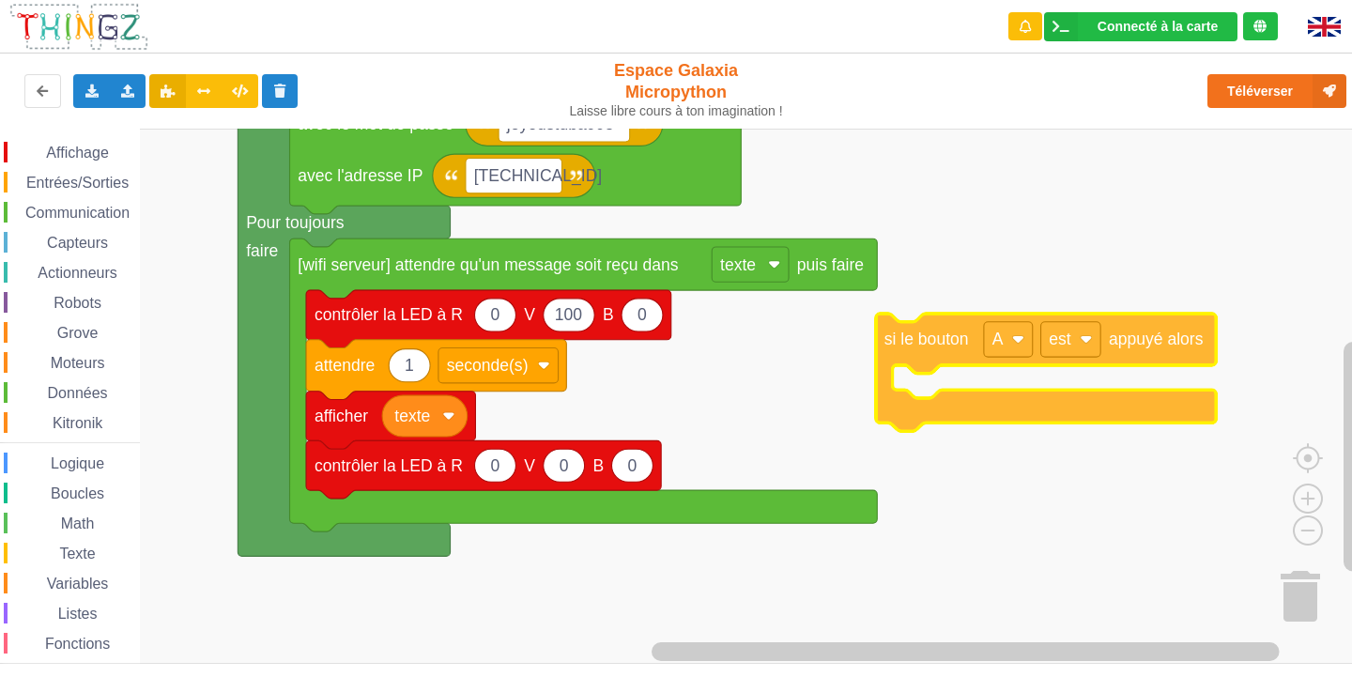 Image resolution: width=1352 pixels, height=677 pixels. What do you see at coordinates (78, 613) in the screenshot?
I see `span: Listes` at bounding box center [78, 613].